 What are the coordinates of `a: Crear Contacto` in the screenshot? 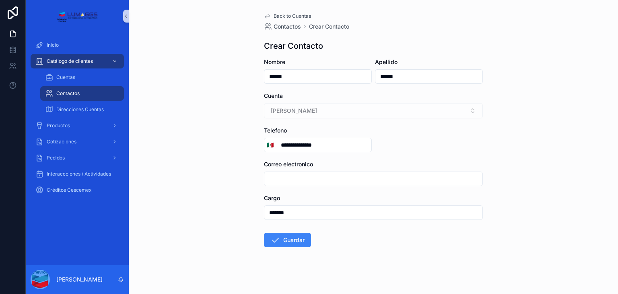 It's located at (329, 27).